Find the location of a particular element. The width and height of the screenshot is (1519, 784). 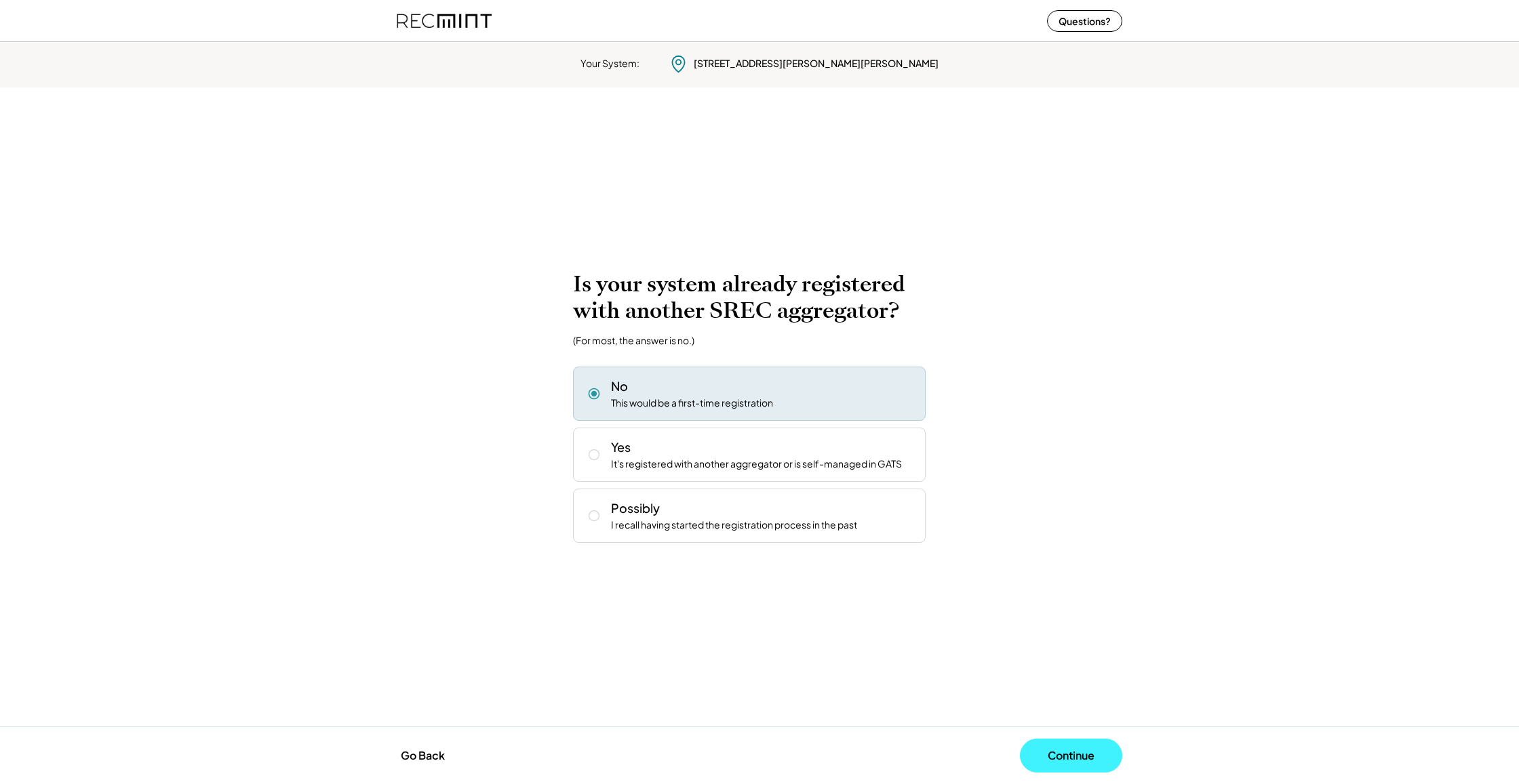

div: I recall having started the registration process in the past is located at coordinates (734, 526).